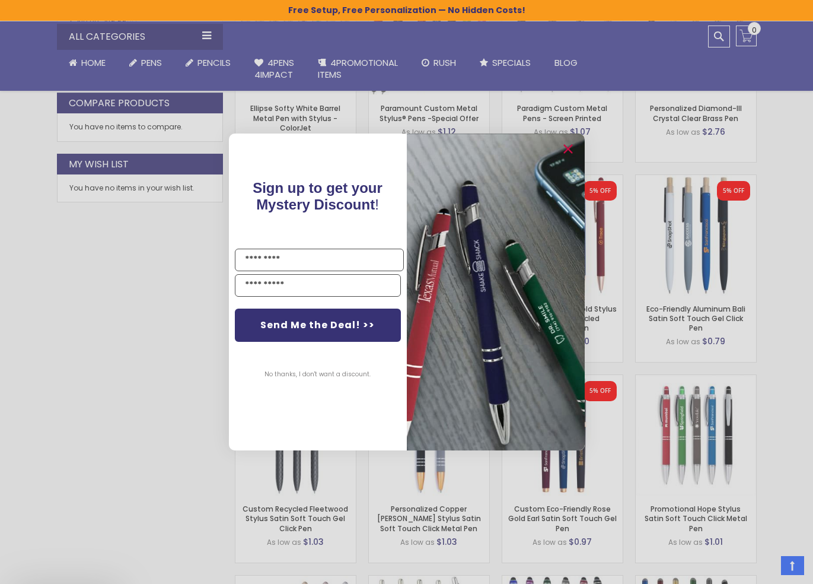 This screenshot has height=584, width=813. What do you see at coordinates (568, 149) in the screenshot?
I see `button: Close dialog` at bounding box center [568, 149].